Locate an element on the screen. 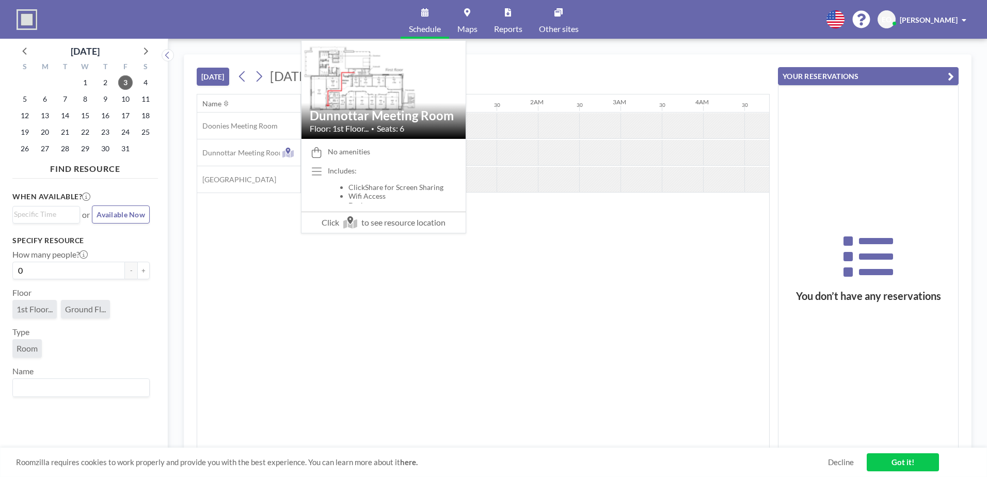  span: Tuesday, October 21, 2025 is located at coordinates (65, 132).